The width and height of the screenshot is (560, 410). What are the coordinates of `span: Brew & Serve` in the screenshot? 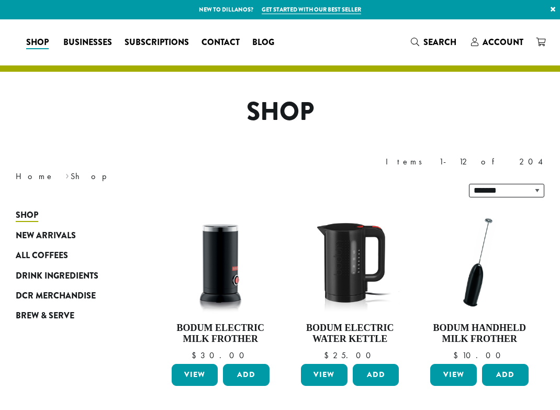 It's located at (45, 316).